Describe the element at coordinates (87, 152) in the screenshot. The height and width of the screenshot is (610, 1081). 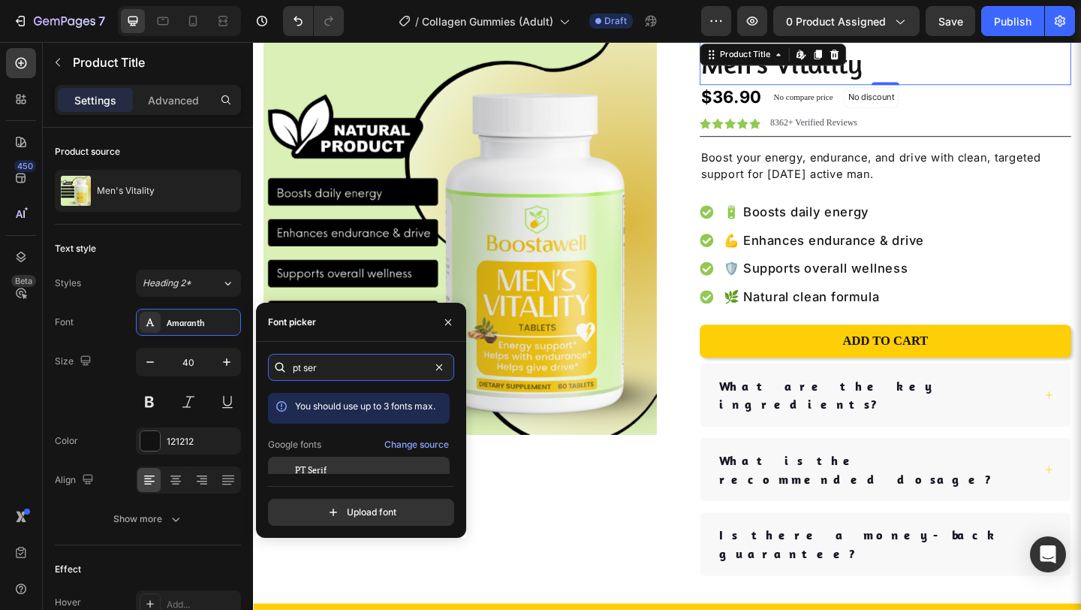
I see `div: Product source` at that location.